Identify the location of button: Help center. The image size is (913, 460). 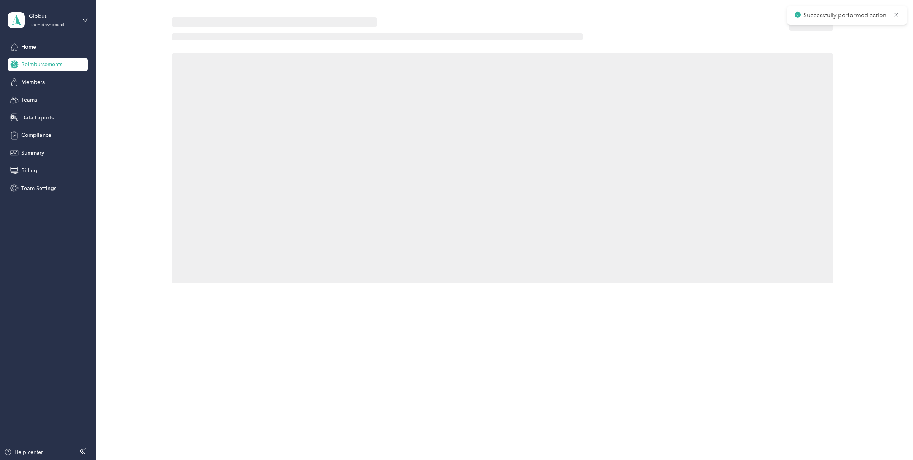
(24, 452).